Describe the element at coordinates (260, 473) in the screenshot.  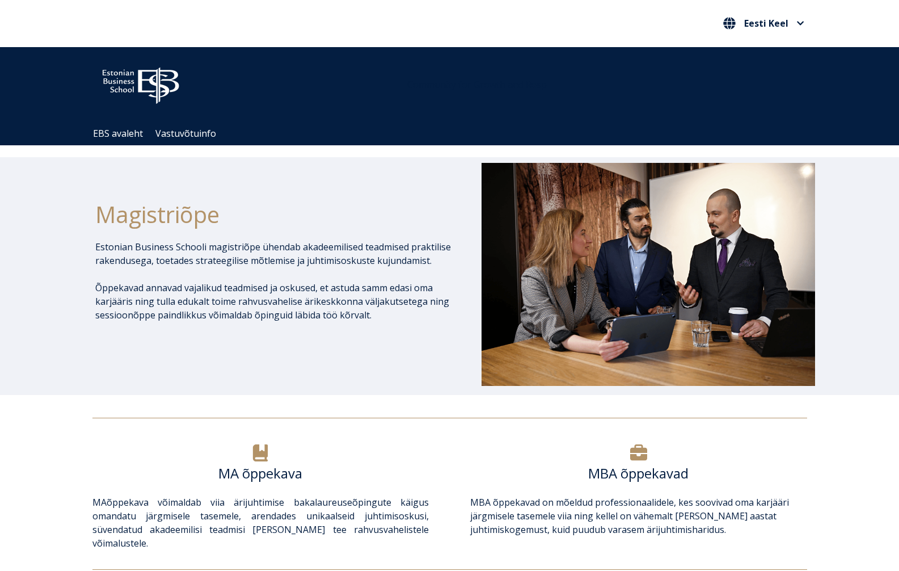
I see `h6: MA õppekava` at that location.